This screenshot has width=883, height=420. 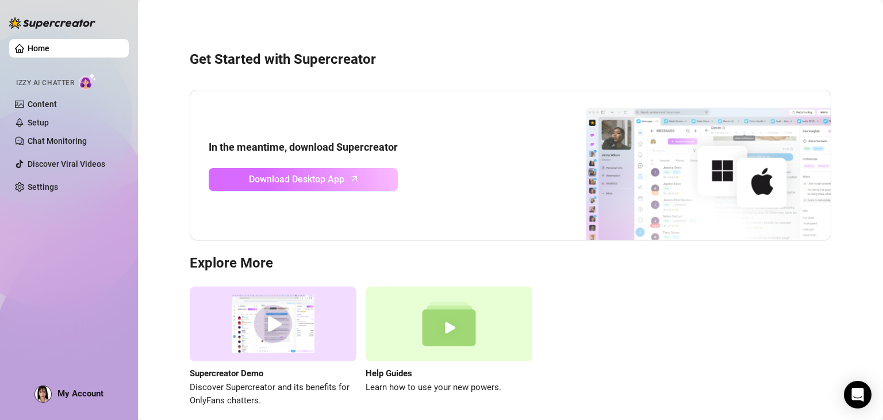 I want to click on a: Download Desktop Apparrow-up, so click(x=303, y=179).